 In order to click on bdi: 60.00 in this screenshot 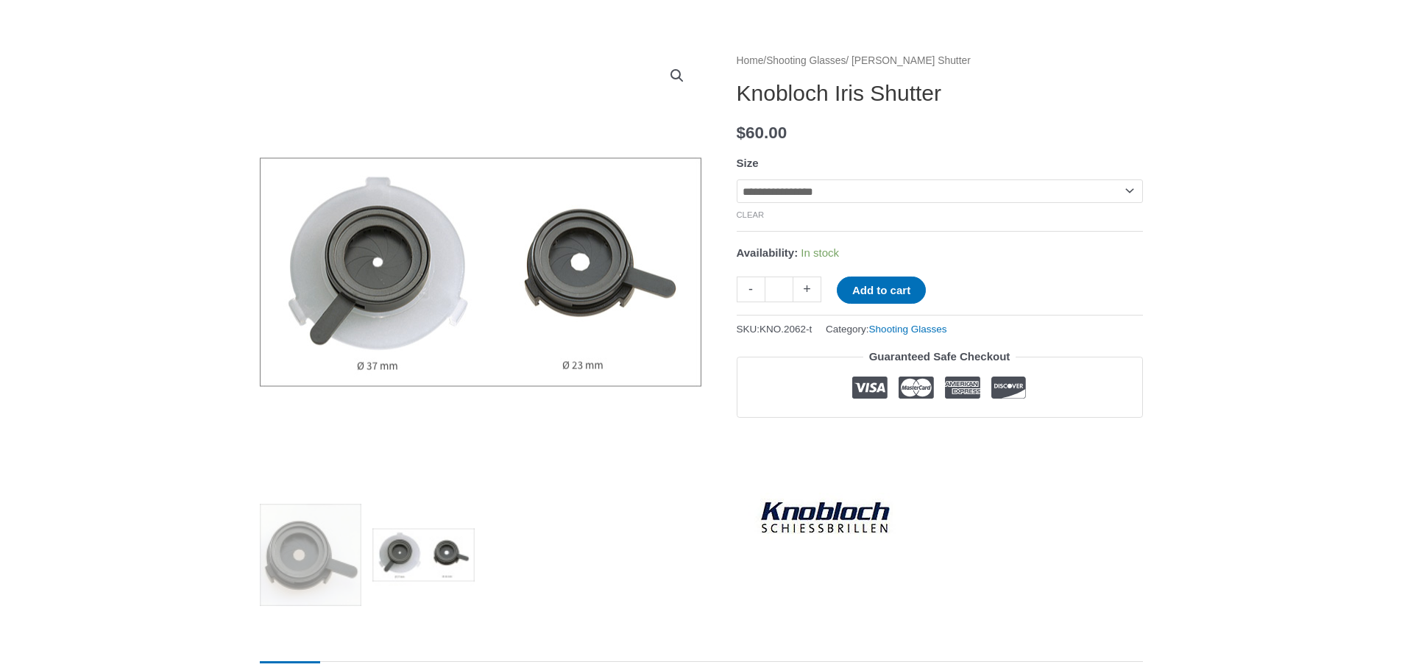, I will do `click(762, 132)`.